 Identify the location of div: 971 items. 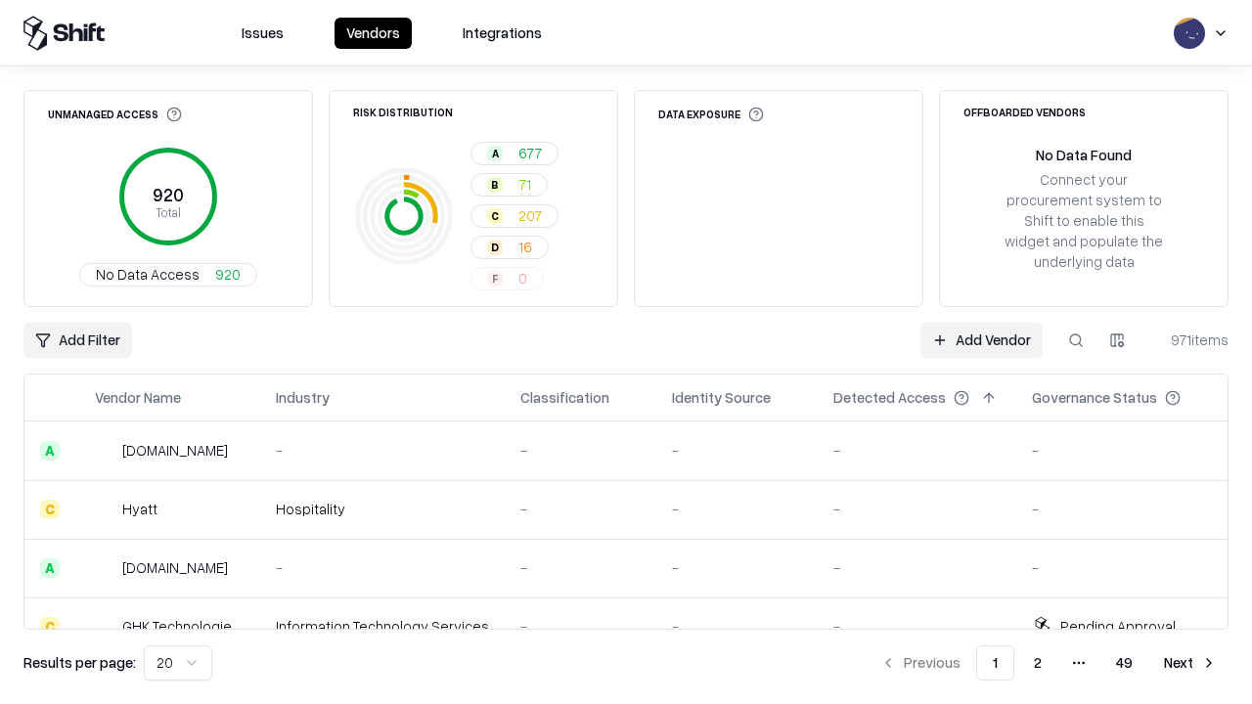
(1190, 340).